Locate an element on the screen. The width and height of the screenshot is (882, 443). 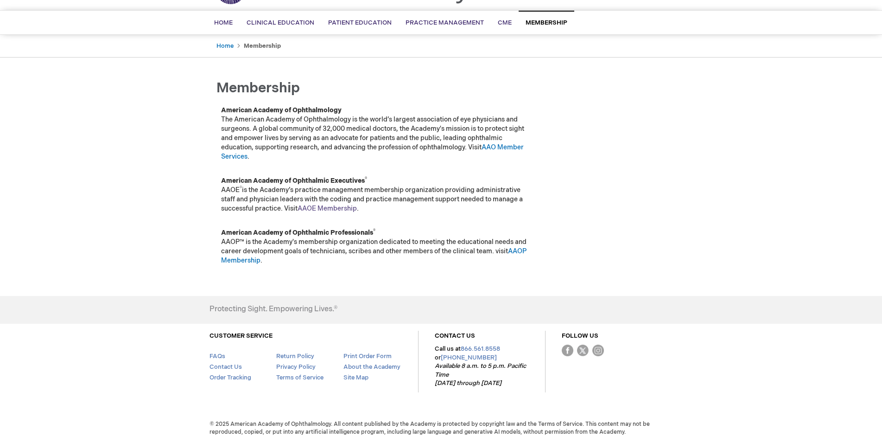
strong: American Academy of Ophthalmic Professionals is located at coordinates (298, 232).